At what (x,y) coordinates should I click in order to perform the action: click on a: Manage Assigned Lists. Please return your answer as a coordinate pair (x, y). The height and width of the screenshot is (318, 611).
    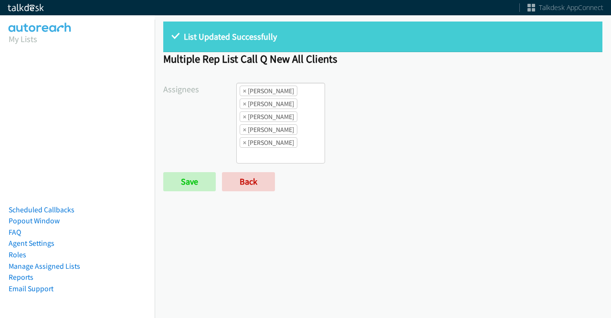
    Looking at the image, I should click on (44, 266).